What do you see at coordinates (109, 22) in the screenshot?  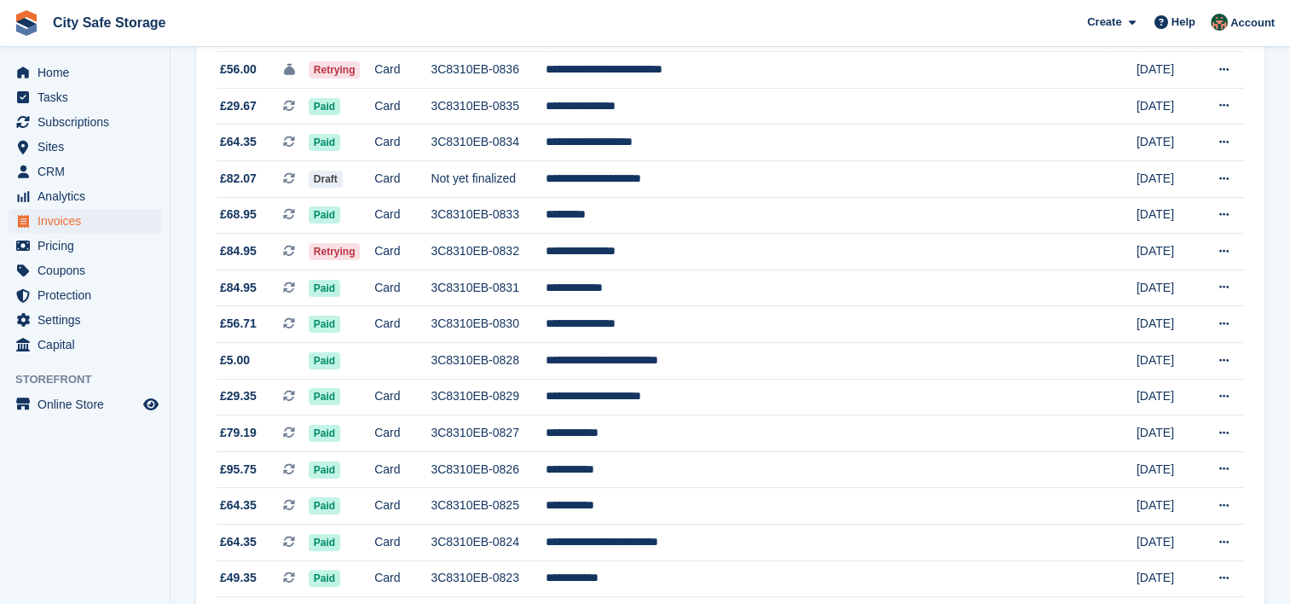 I see `a: City Safe Storage` at bounding box center [109, 22].